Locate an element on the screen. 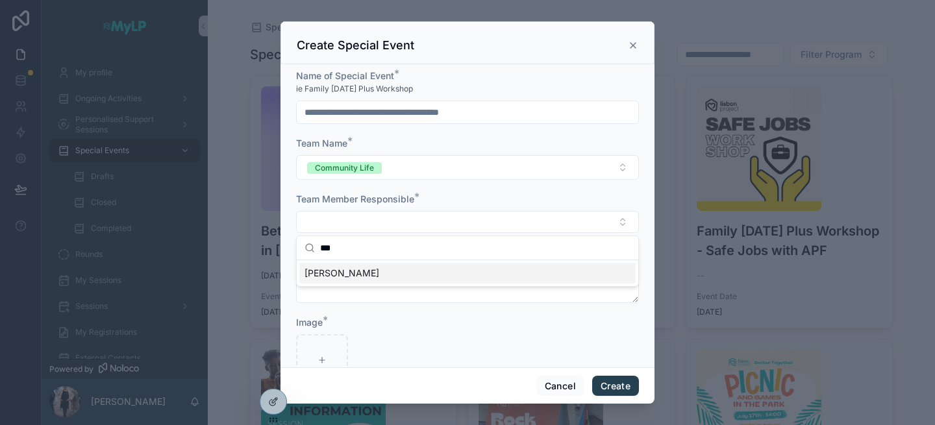 The width and height of the screenshot is (935, 425). div: Community Life is located at coordinates (344, 168).